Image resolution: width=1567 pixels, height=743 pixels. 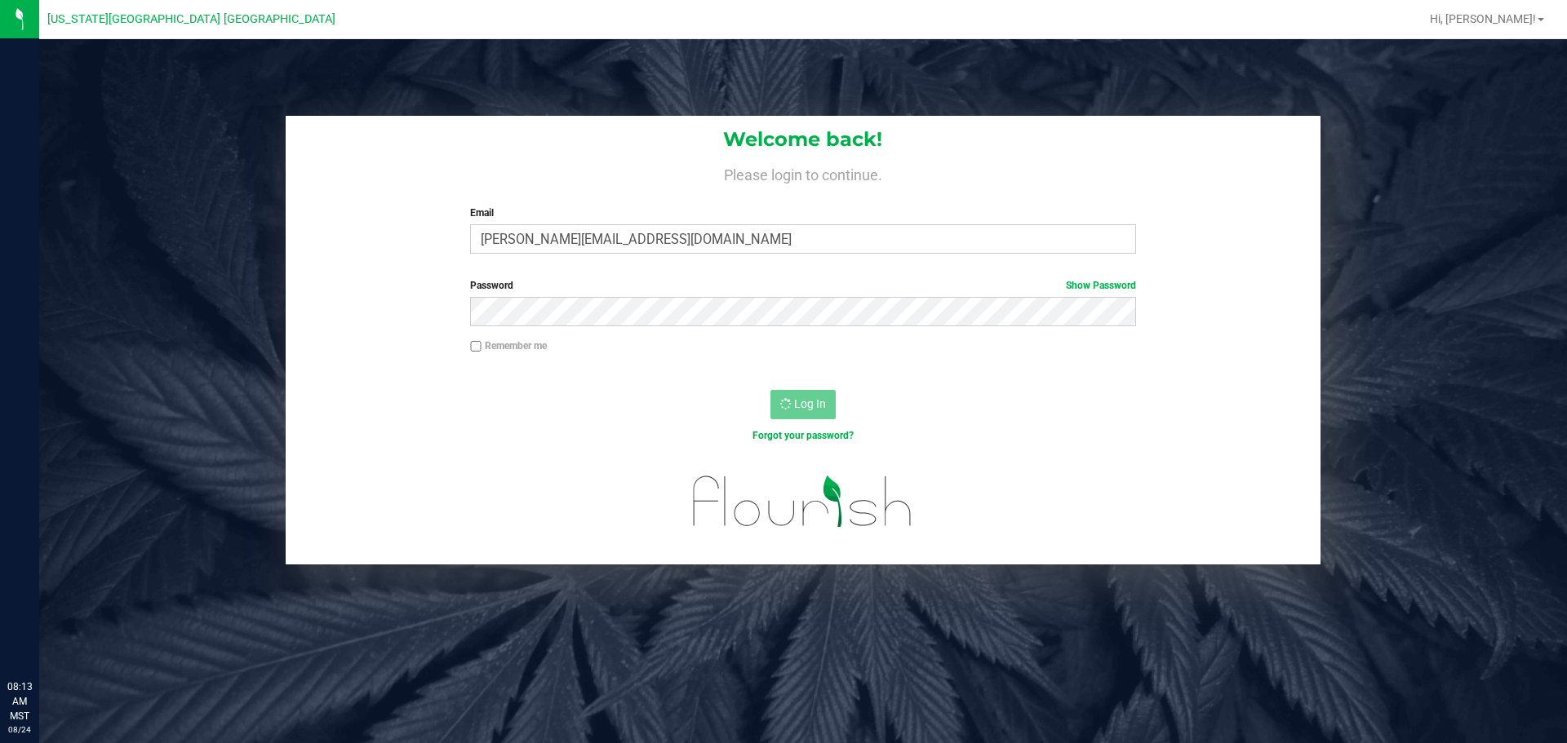 What do you see at coordinates (810, 404) in the screenshot?
I see `span: Log In` at bounding box center [810, 404].